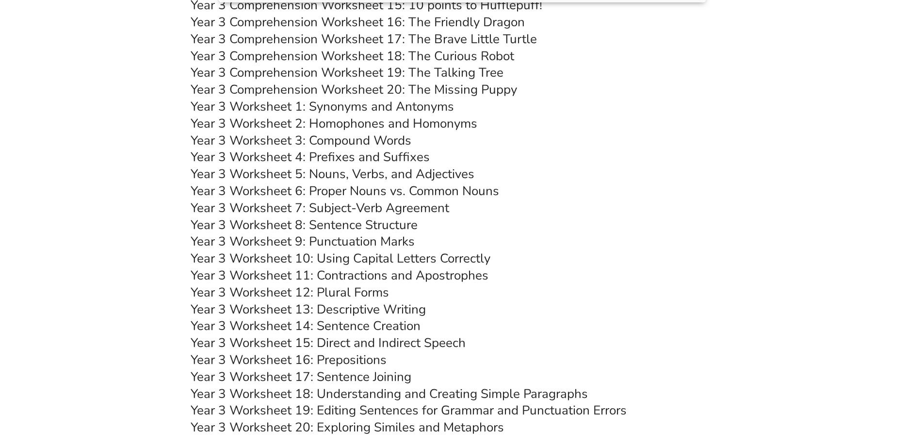 The width and height of the screenshot is (924, 446). I want to click on a: Year 3 Worksheet 20: Exploring Similes and Metaphors, so click(347, 427).